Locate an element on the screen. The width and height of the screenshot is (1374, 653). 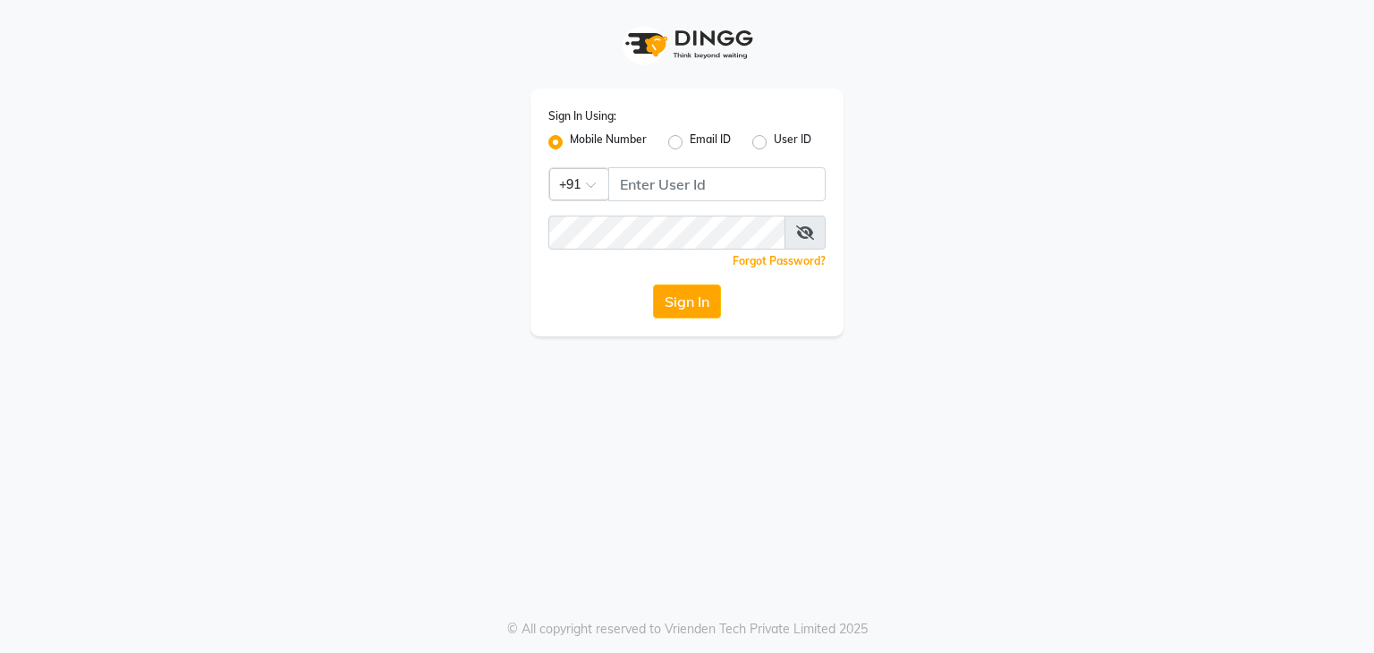
label: Sign In Using: is located at coordinates (582, 116).